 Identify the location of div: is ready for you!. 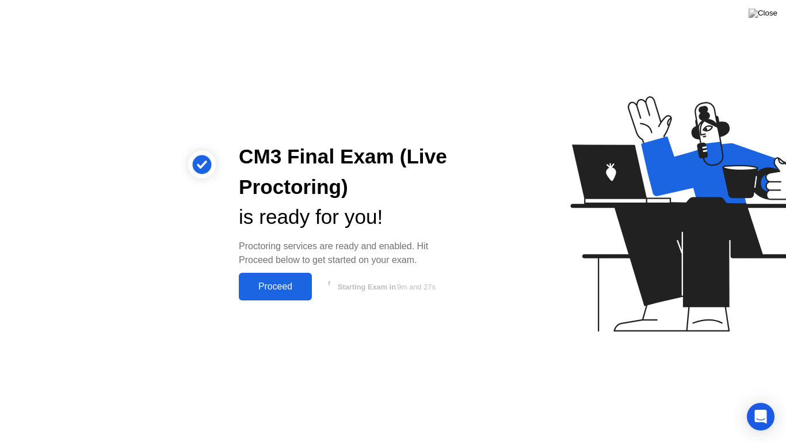
(346, 217).